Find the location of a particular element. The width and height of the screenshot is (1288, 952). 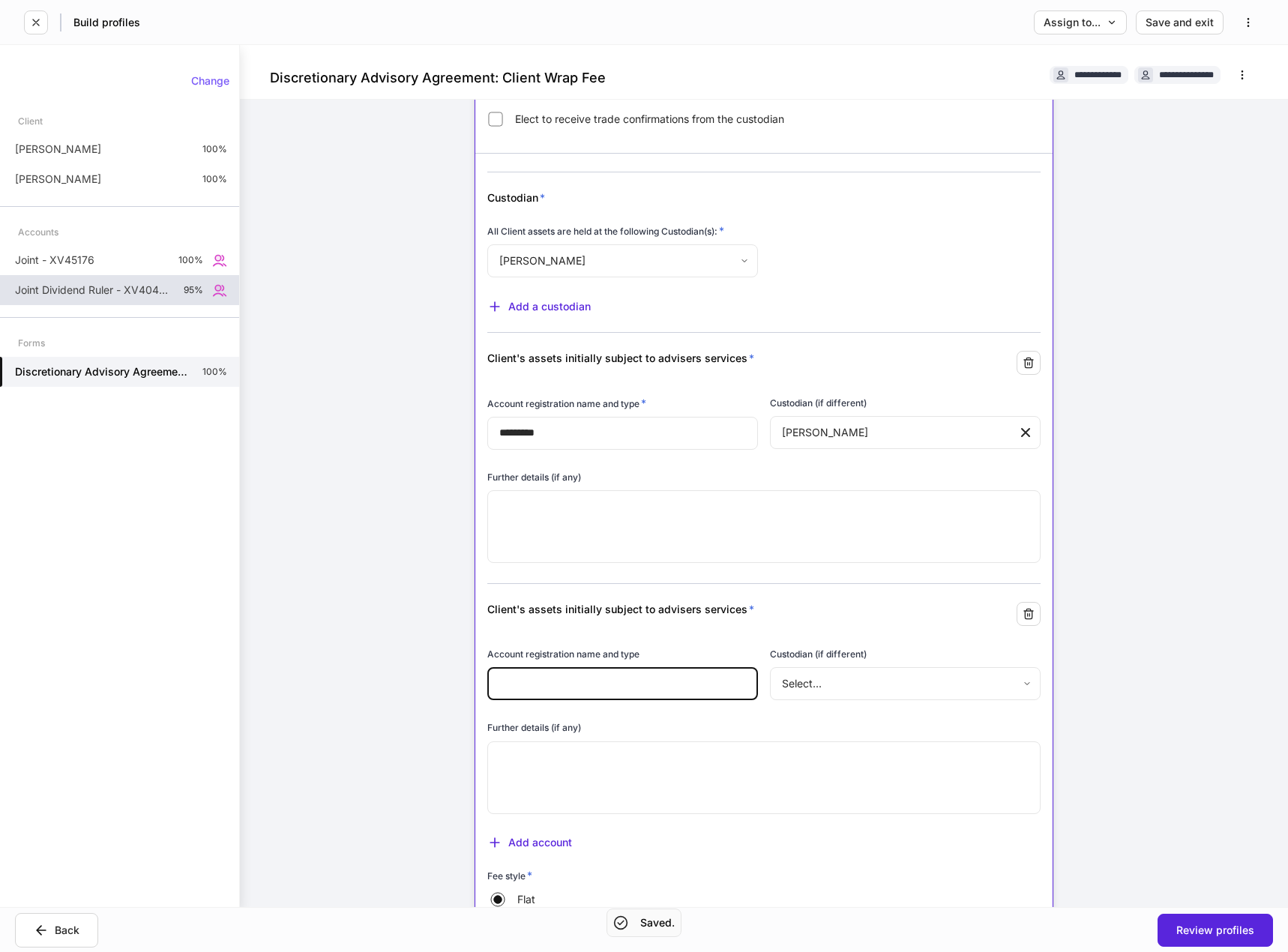

button: Add account is located at coordinates (529, 843).